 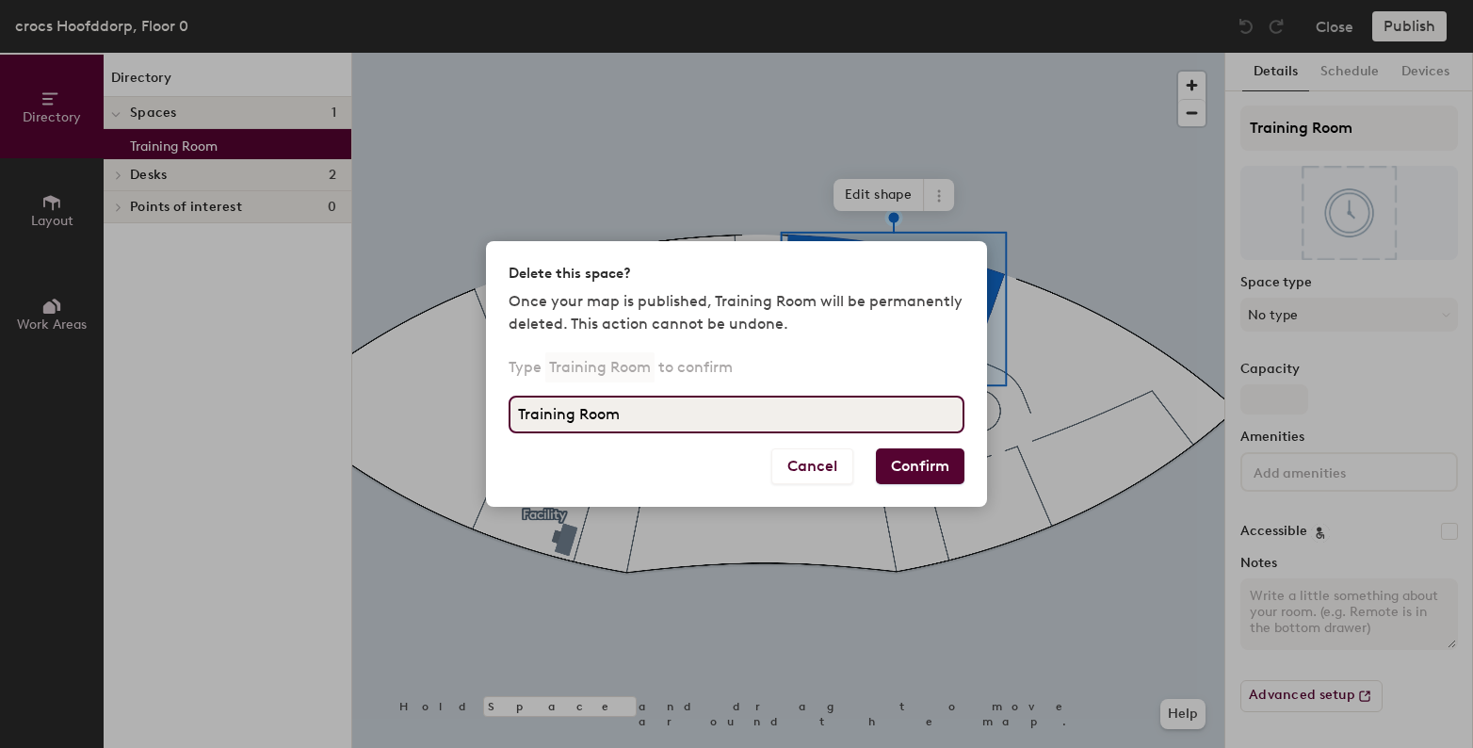 What do you see at coordinates (920, 466) in the screenshot?
I see `button: Confirm` at bounding box center [920, 466].